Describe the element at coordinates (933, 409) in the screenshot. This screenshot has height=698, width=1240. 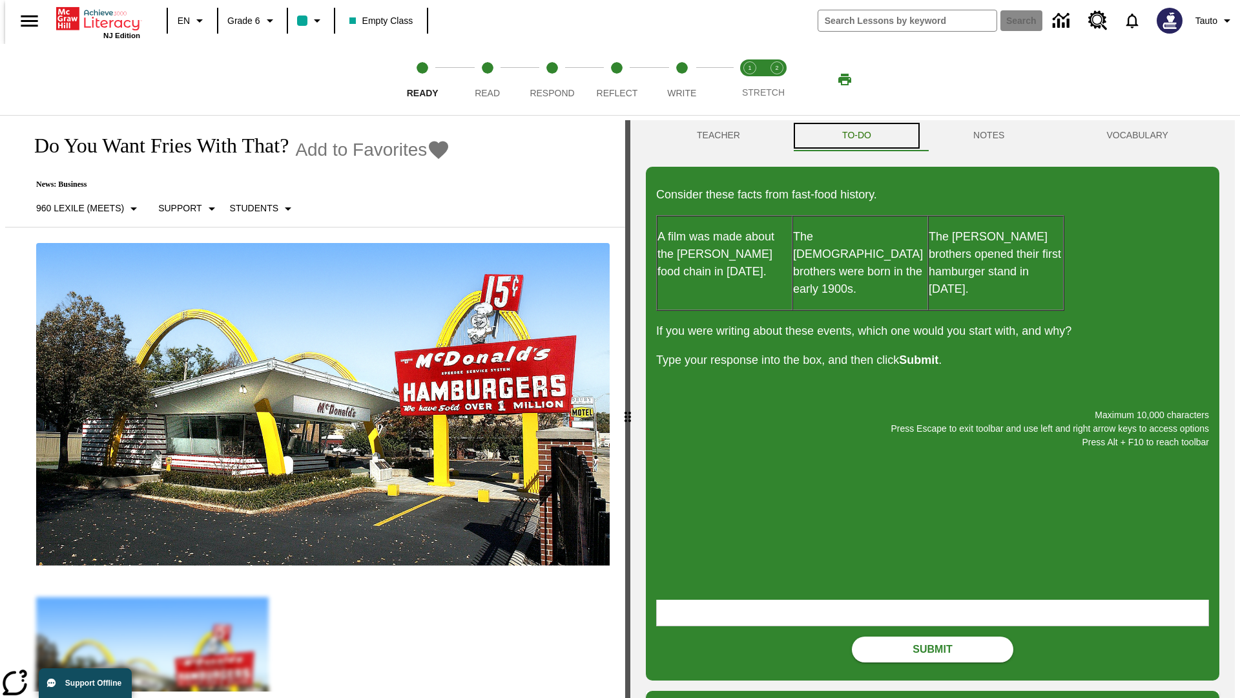
I see `div: activity` at that location.